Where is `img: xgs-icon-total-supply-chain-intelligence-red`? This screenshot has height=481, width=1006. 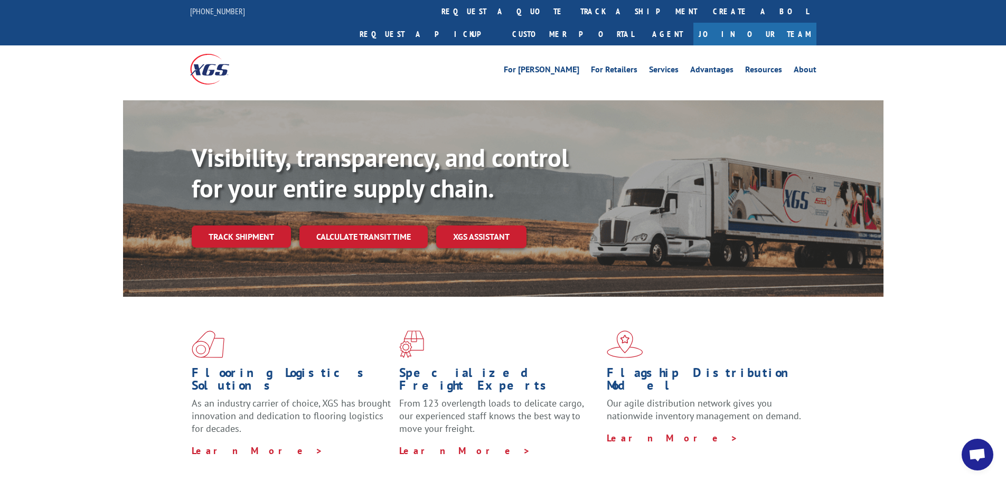
img: xgs-icon-total-supply-chain-intelligence-red is located at coordinates (208, 344).